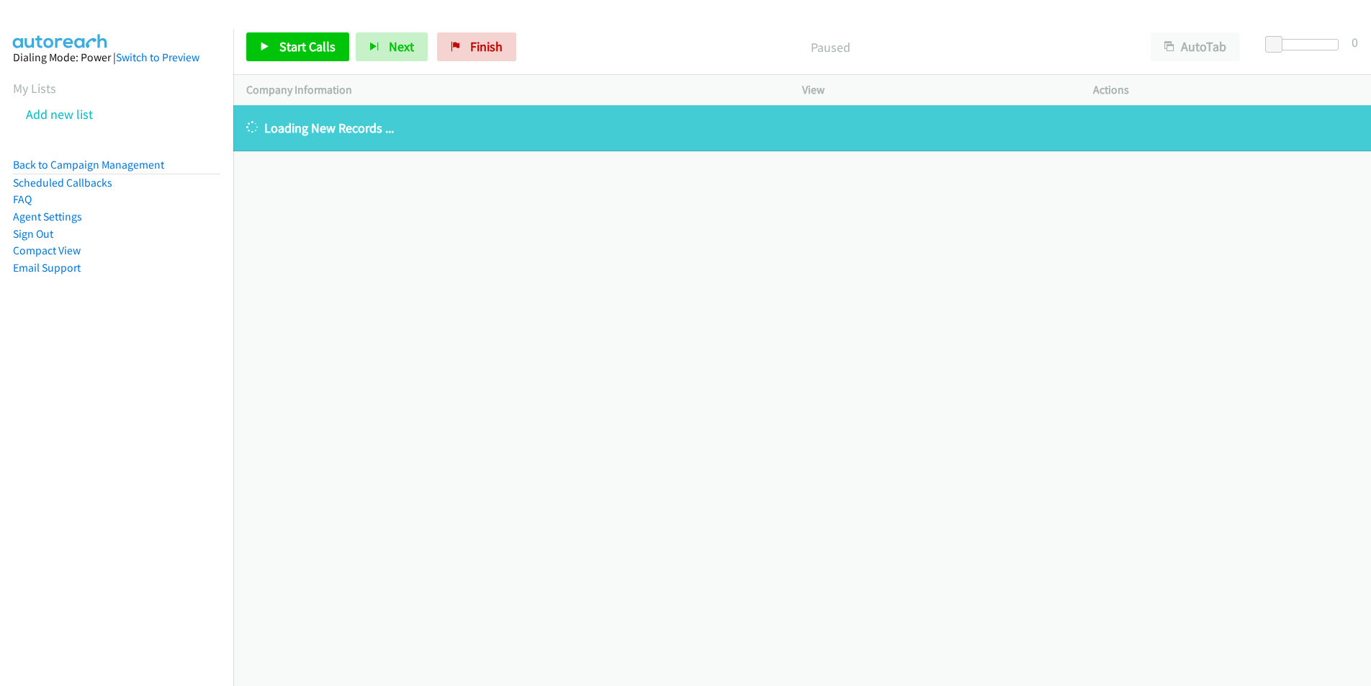 This screenshot has height=686, width=1371. What do you see at coordinates (1195, 47) in the screenshot?
I see `button: AutoTab` at bounding box center [1195, 47].